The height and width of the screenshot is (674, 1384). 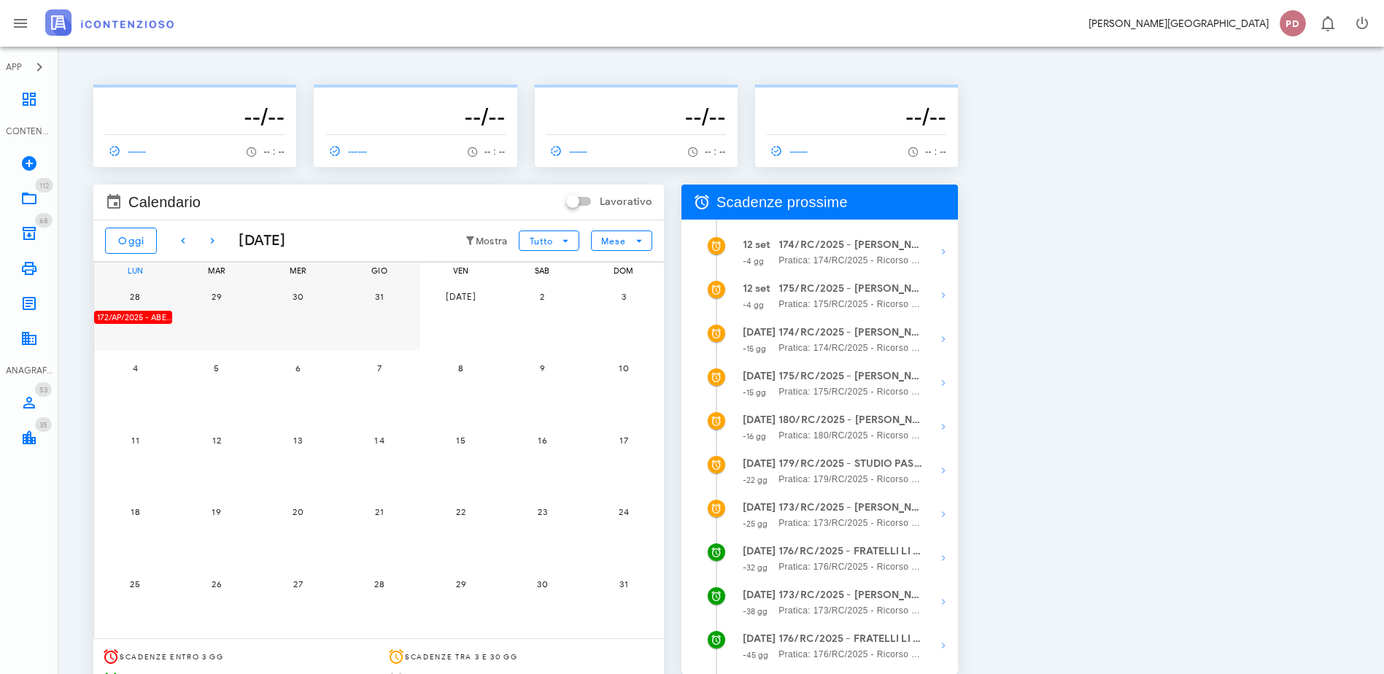 What do you see at coordinates (171, 657) in the screenshot?
I see `span: Scadenze entro 3 gg` at bounding box center [171, 657].